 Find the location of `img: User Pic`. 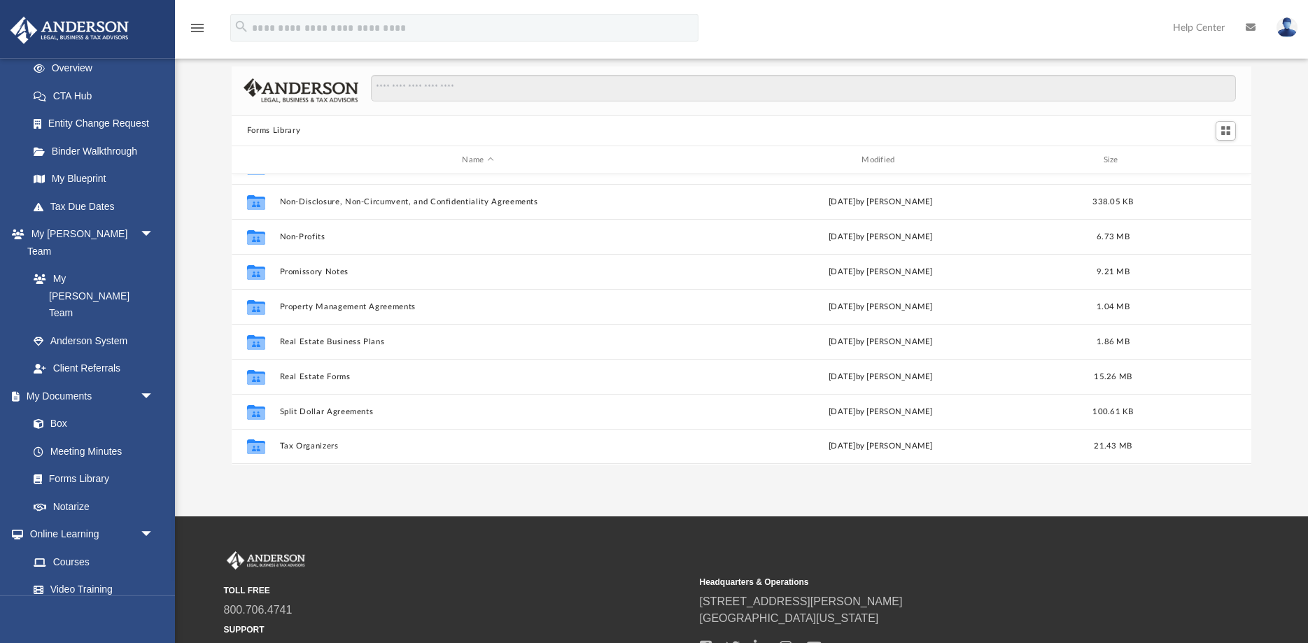

img: User Pic is located at coordinates (1287, 27).